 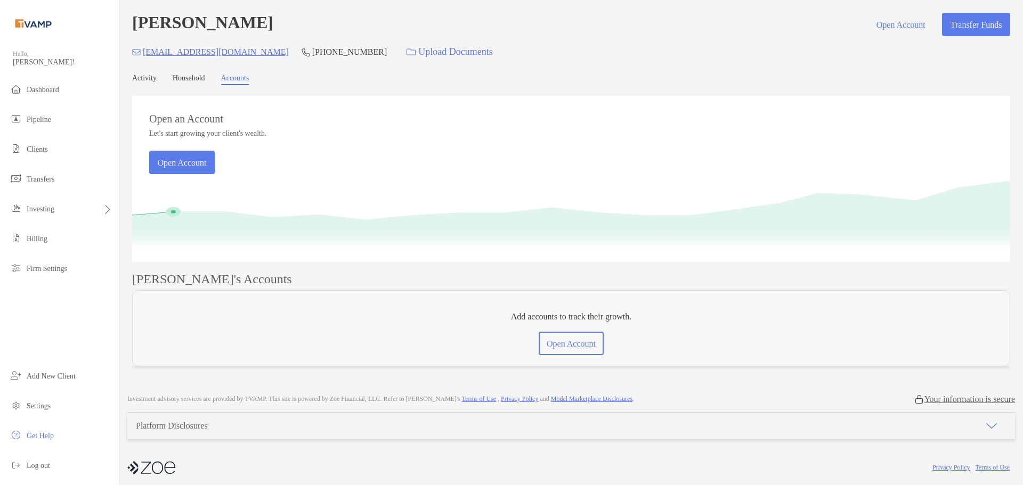 I want to click on a: Model Marketplace Disclosures, so click(x=591, y=399).